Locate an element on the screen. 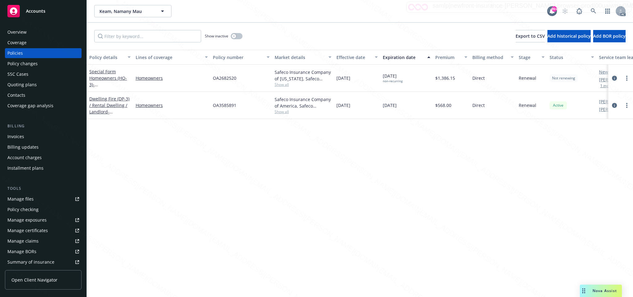  div: 99+ is located at coordinates (555, 9).